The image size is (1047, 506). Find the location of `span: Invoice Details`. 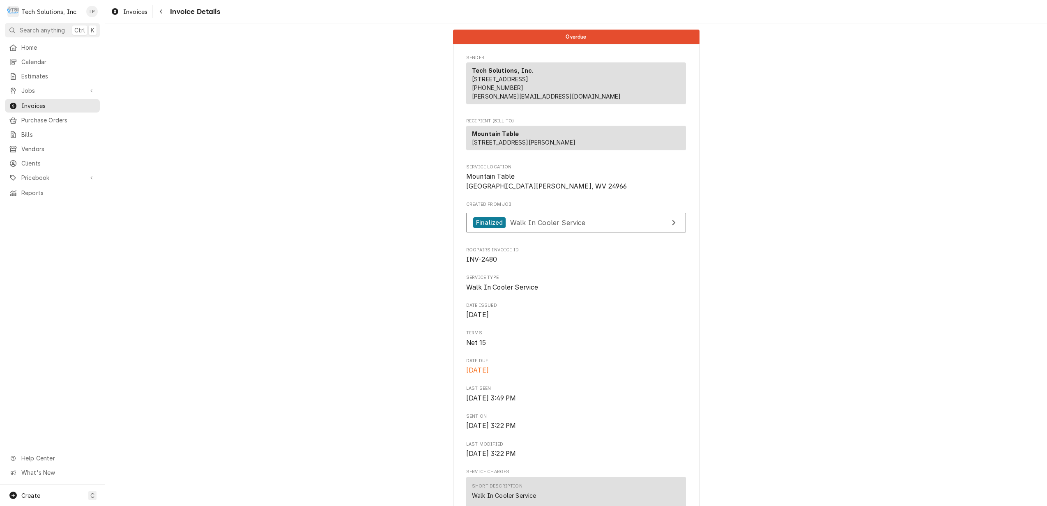

span: Invoice Details is located at coordinates (193, 11).